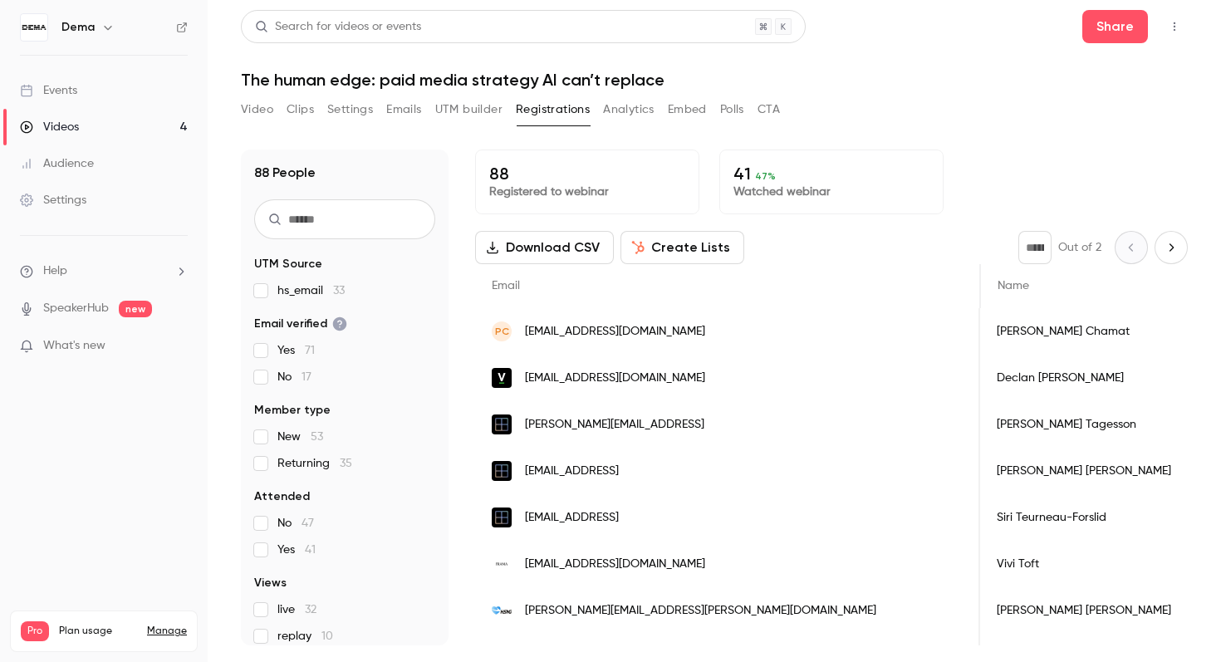  Describe the element at coordinates (76, 308) in the screenshot. I see `a: SpeakerHub` at that location.